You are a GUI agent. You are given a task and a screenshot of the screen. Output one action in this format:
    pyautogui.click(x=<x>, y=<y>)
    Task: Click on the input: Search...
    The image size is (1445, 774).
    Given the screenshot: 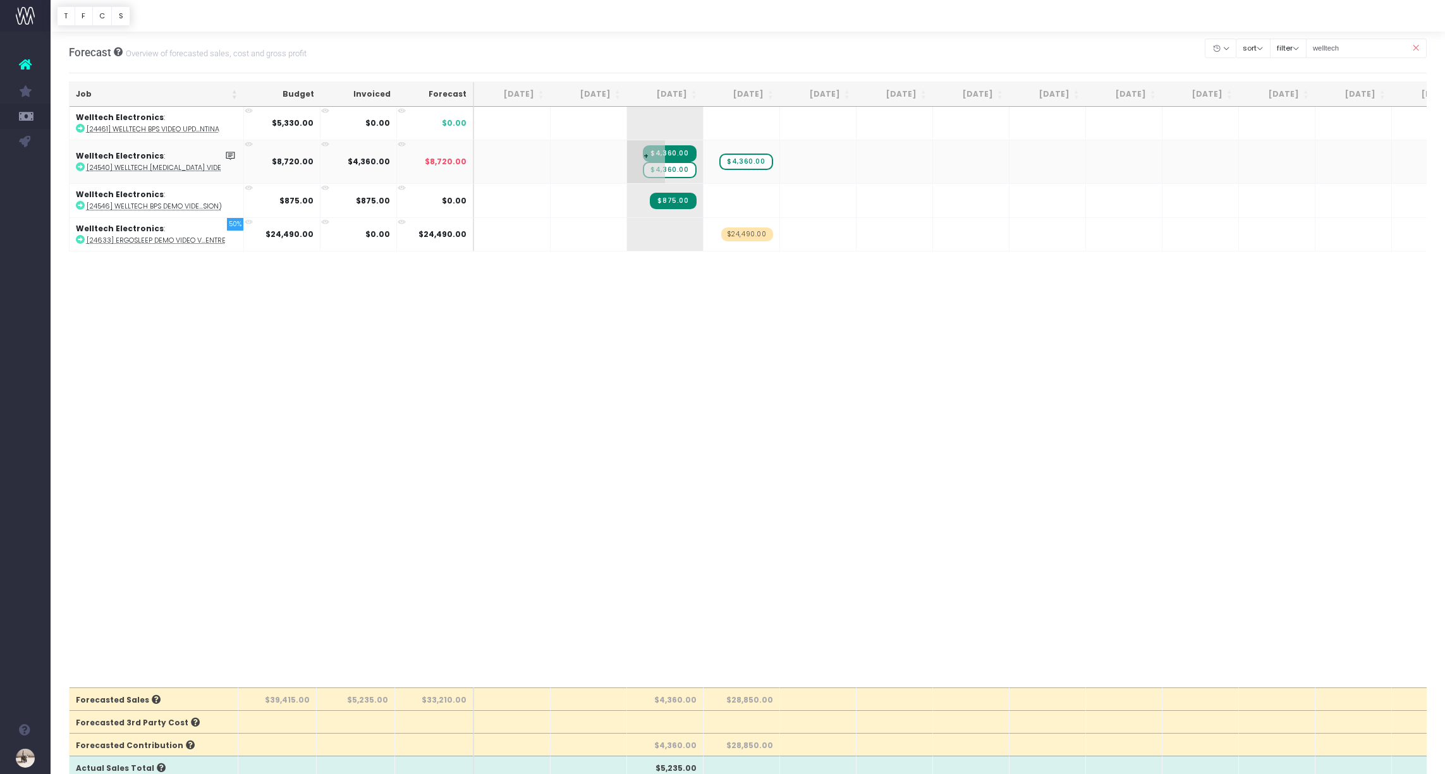 What is the action you would take?
    pyautogui.click(x=1367, y=48)
    